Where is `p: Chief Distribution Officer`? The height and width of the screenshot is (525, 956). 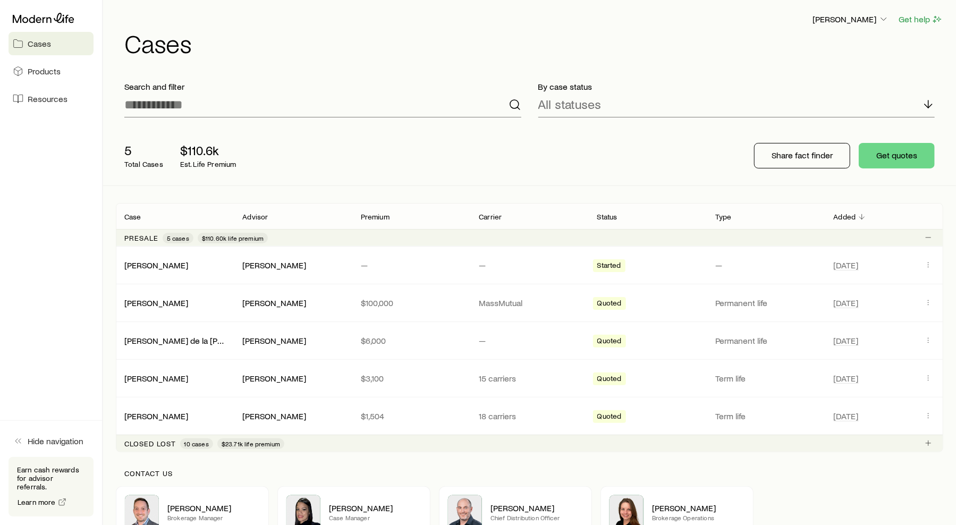
p: Chief Distribution Officer is located at coordinates (537, 517).